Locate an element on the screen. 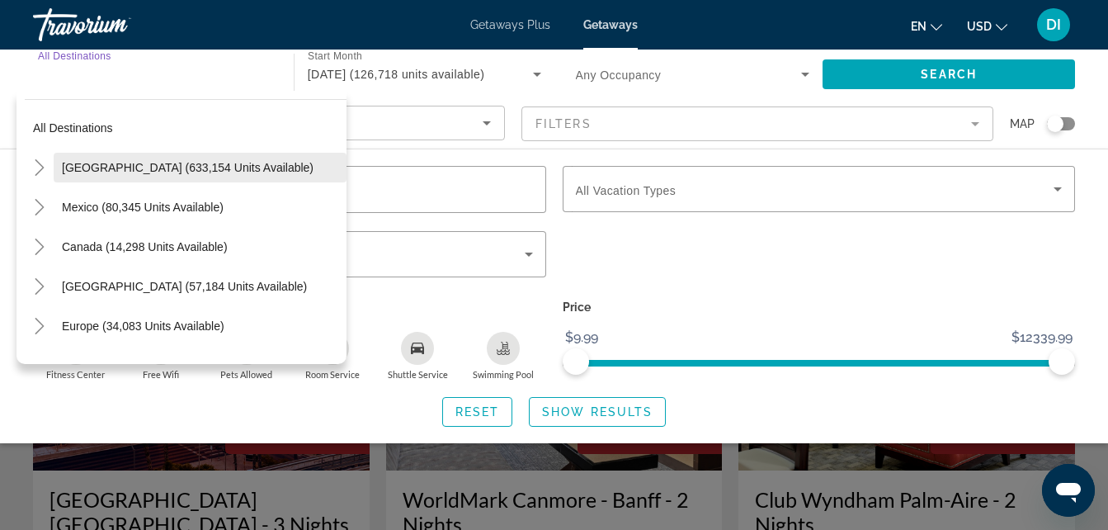 This screenshot has height=530, width=1108. span: Start Month is located at coordinates (335, 56).